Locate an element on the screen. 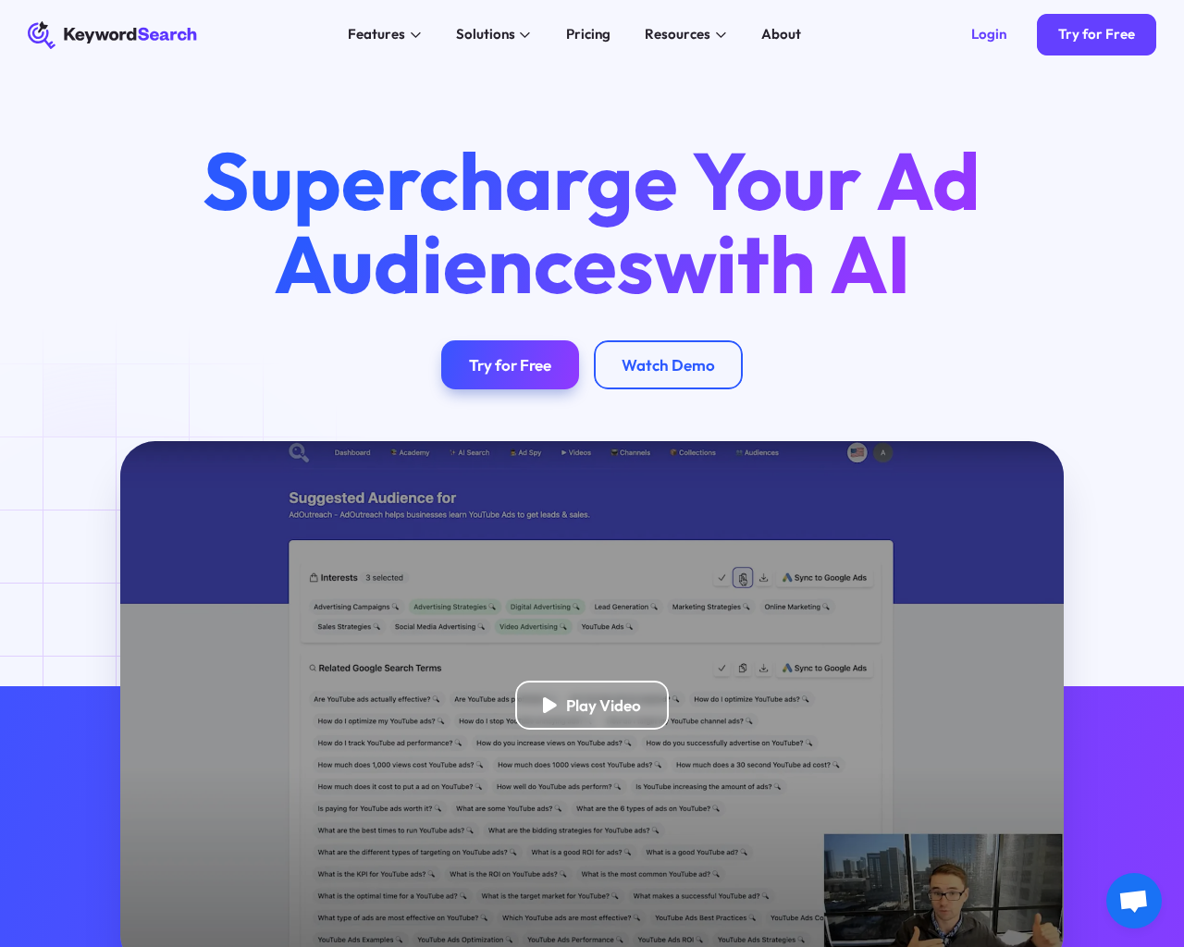 The height and width of the screenshot is (947, 1184). a: Pricing is located at coordinates (588, 35).